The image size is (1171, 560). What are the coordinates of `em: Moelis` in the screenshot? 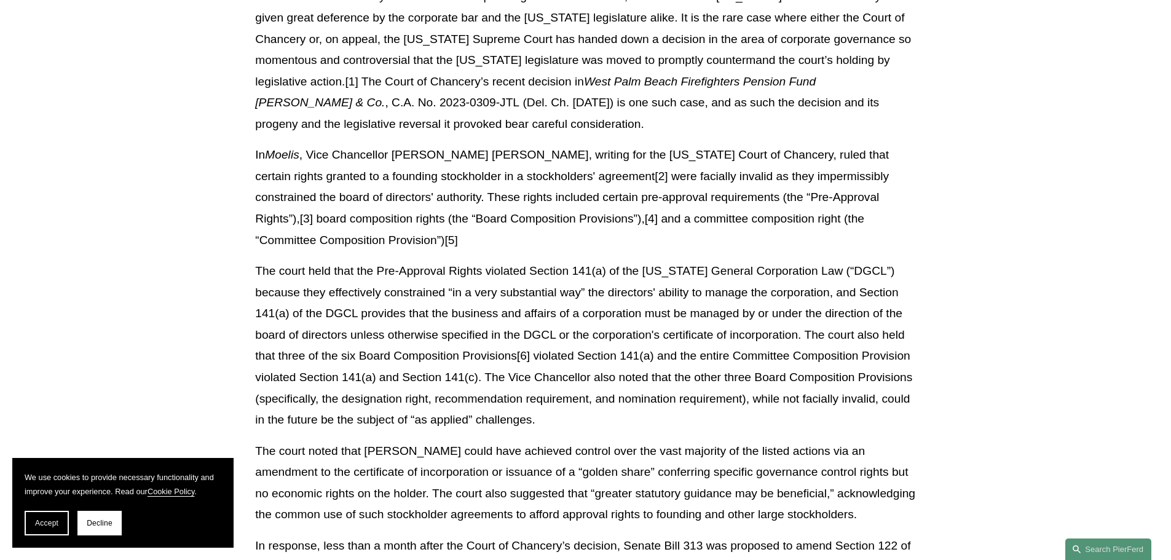 It's located at (282, 154).